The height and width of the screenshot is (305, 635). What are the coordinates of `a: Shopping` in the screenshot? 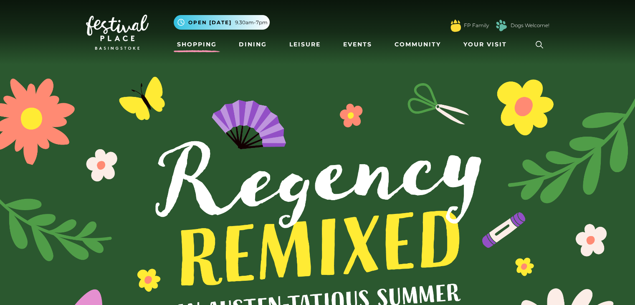 It's located at (197, 44).